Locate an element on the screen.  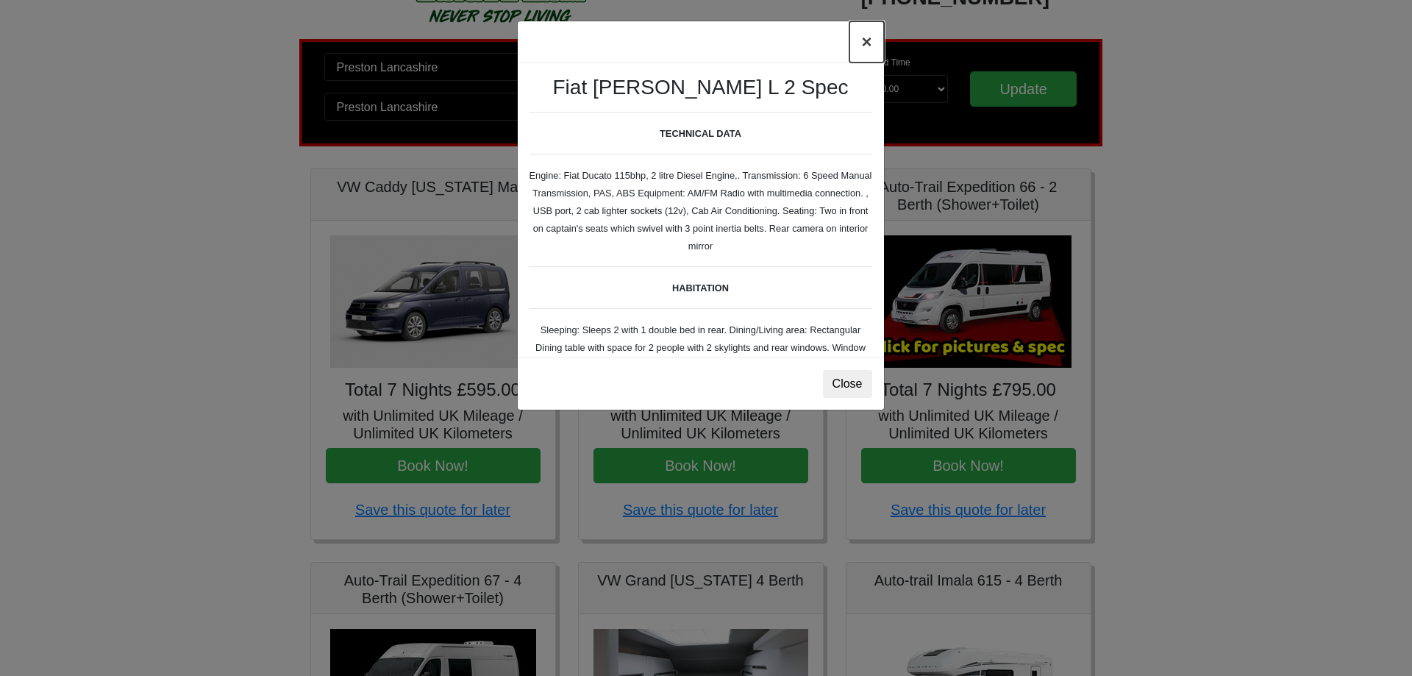
b: HABITATION is located at coordinates (700, 288).